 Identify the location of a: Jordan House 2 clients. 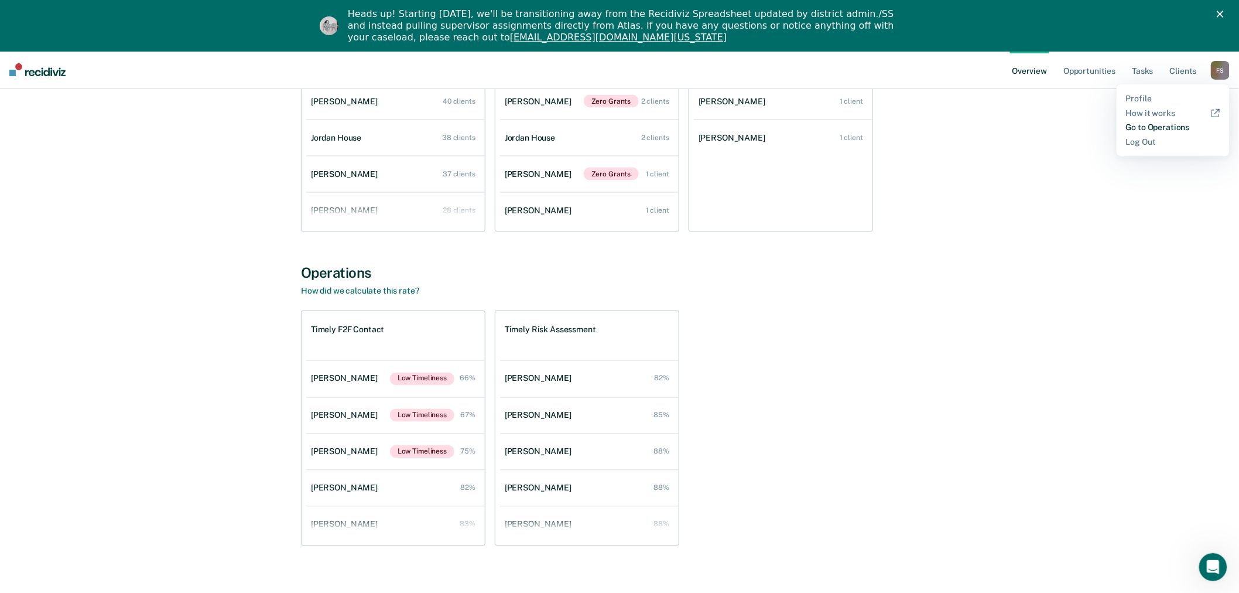
(589, 138).